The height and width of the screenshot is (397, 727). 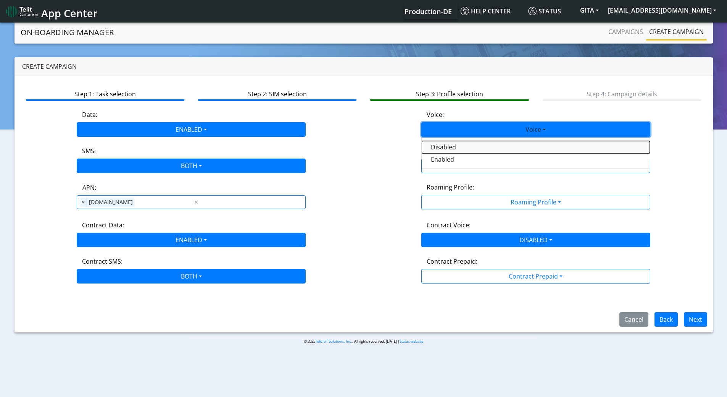 I want to click on a: On-Boarding Manager, so click(x=67, y=32).